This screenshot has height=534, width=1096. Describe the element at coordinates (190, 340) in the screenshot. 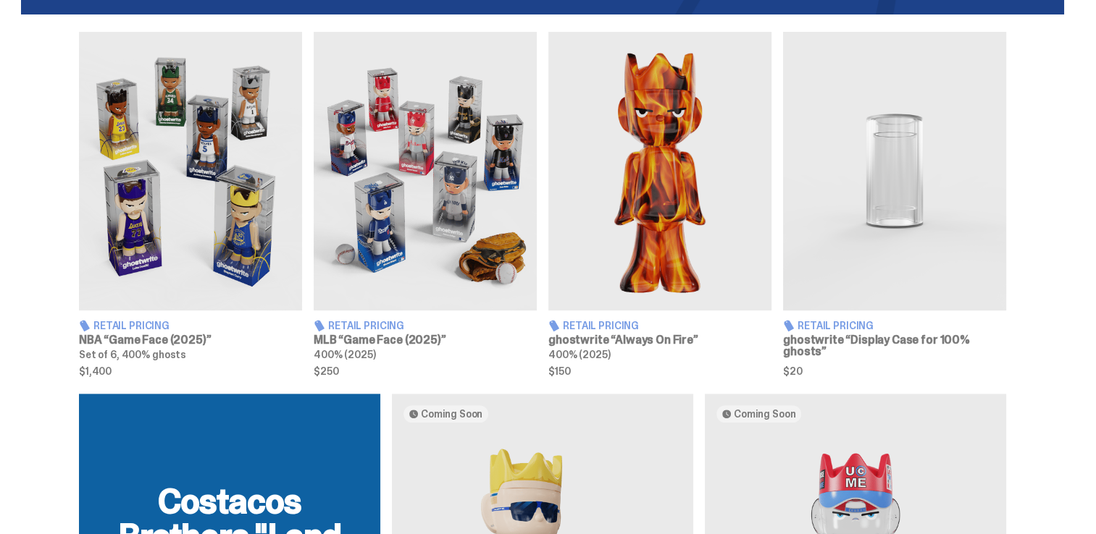

I see `h3: NBA “Game Face (2025)”` at that location.